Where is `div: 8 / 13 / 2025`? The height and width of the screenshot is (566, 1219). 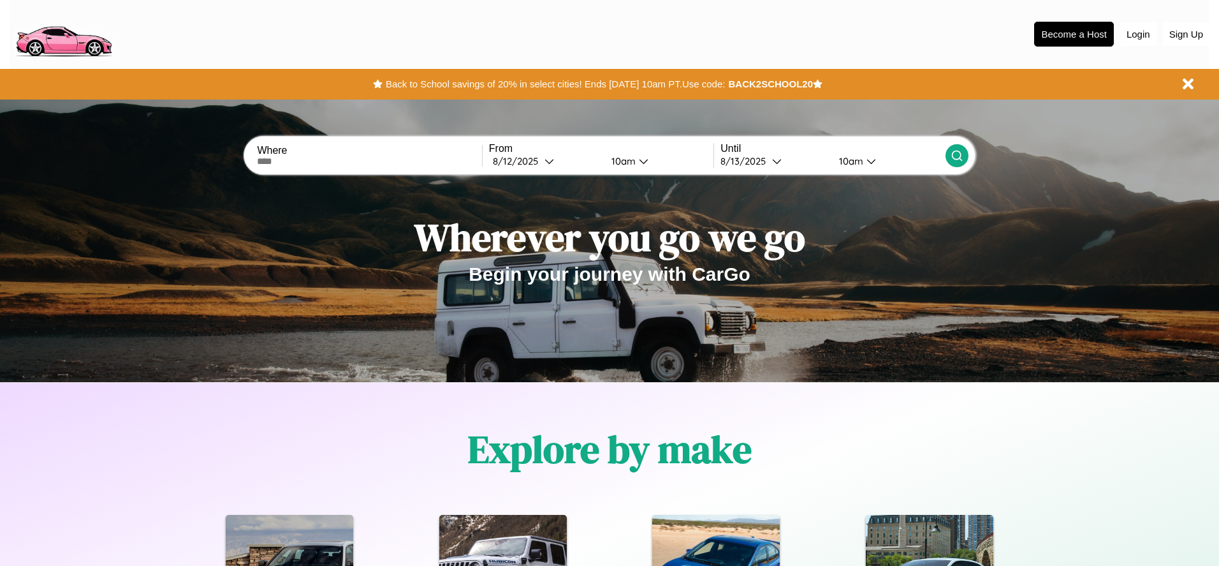
div: 8 / 13 / 2025 is located at coordinates (746, 161).